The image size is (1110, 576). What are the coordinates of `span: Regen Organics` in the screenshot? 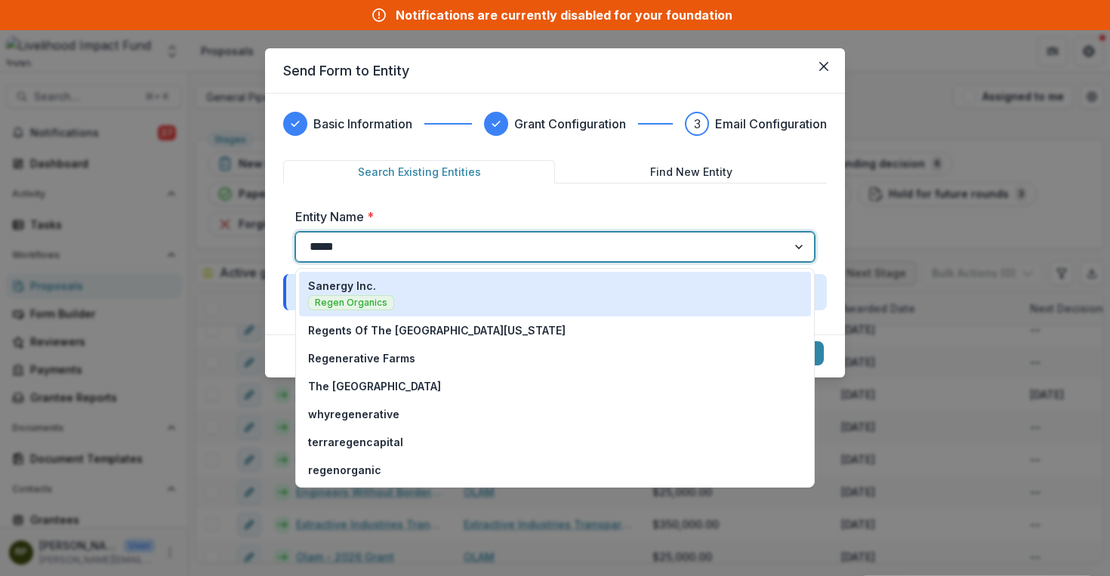 It's located at (351, 303).